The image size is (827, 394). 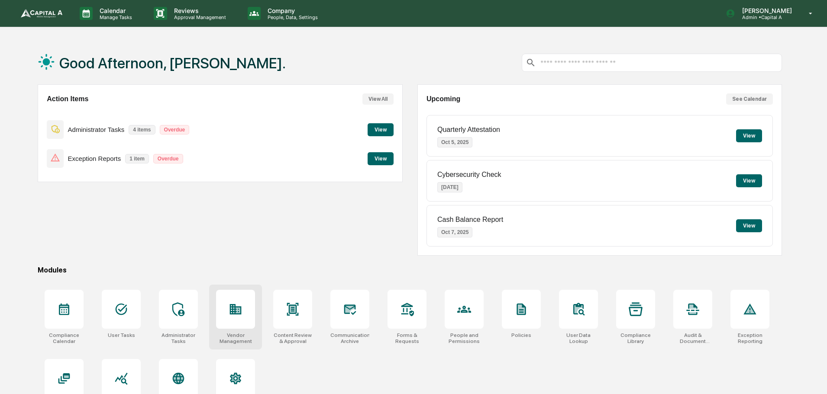 What do you see at coordinates (749, 99) in the screenshot?
I see `a: See Calendar` at bounding box center [749, 99].